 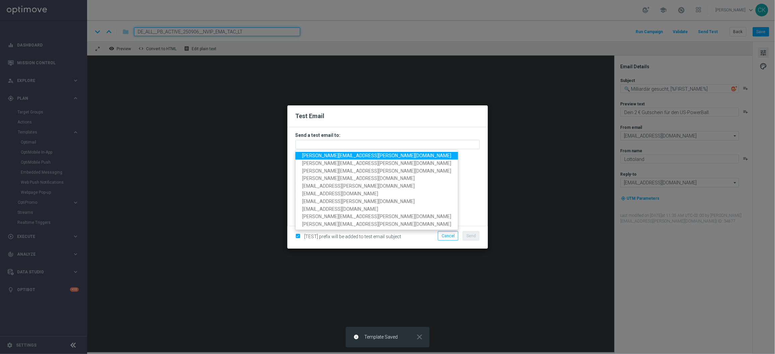 What do you see at coordinates (381, 337) in the screenshot?
I see `span: Template Saved` at bounding box center [381, 337].